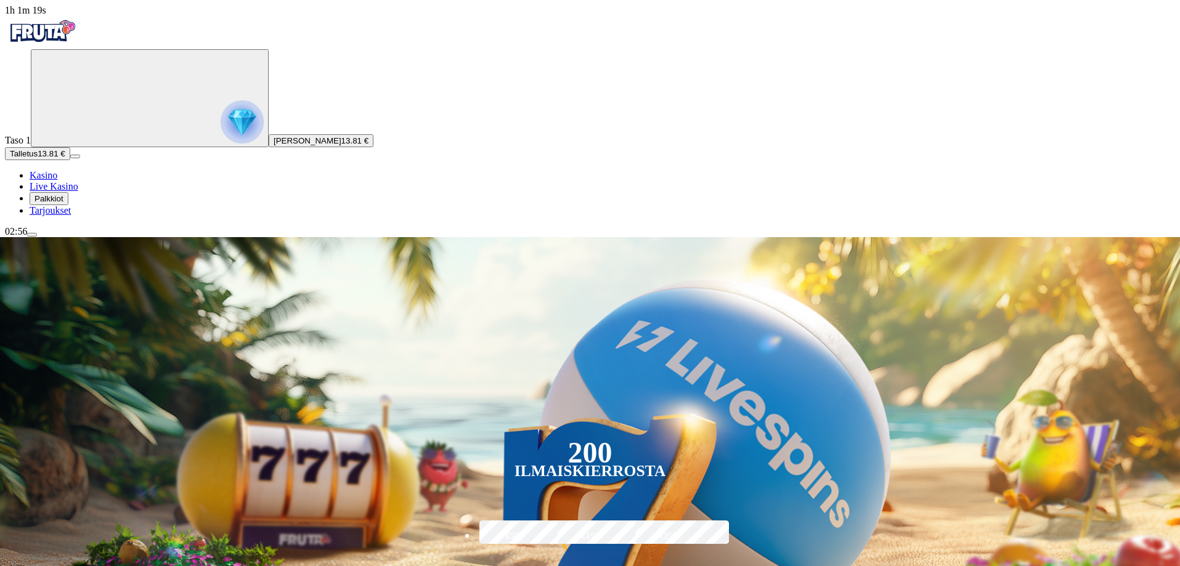  What do you see at coordinates (50, 210) in the screenshot?
I see `a: gift-inverted iconTarjoukset` at bounding box center [50, 210].